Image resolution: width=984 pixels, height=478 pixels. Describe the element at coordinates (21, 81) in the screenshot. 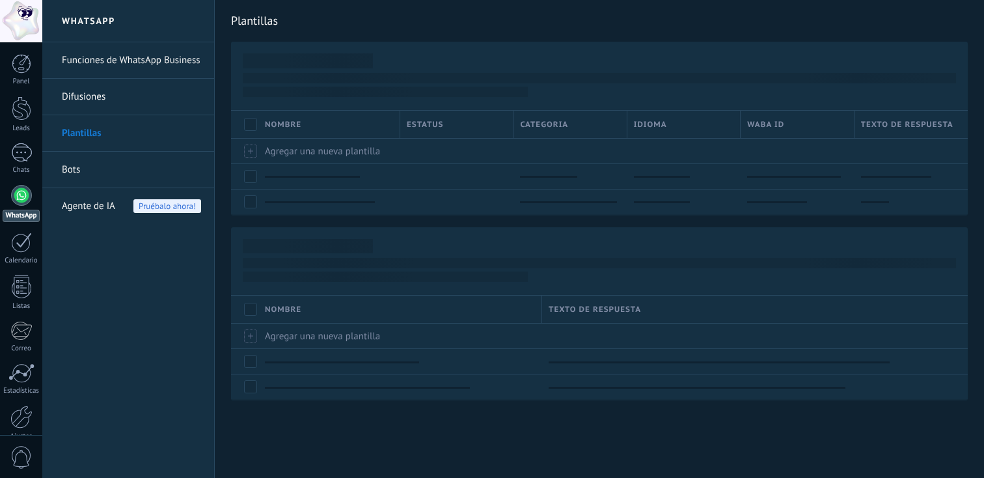

I see `div: Panel` at that location.